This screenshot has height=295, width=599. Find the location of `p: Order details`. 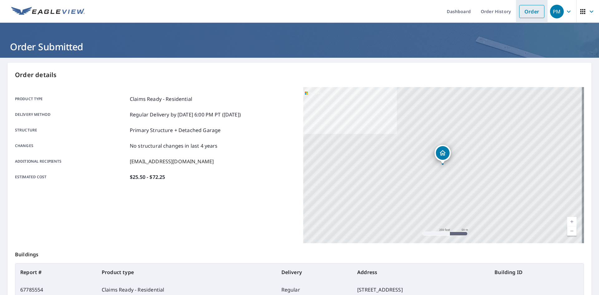

p: Order details is located at coordinates (300, 75).